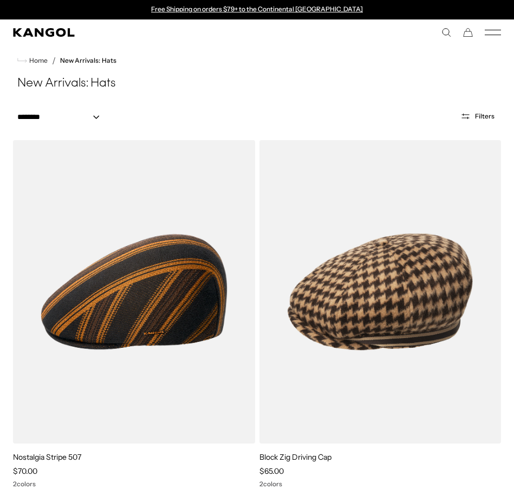 The width and height of the screenshot is (514, 496). I want to click on span: Home, so click(37, 61).